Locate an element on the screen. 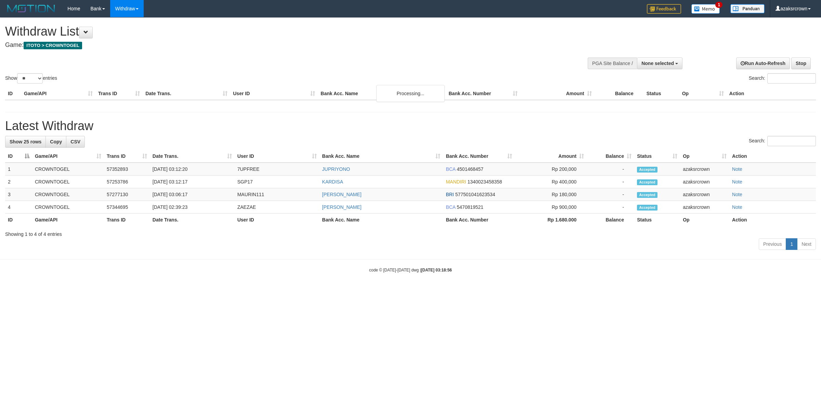 This screenshot has width=821, height=393. th: Bank Acc. Name: activate to sort column ascending is located at coordinates (381, 156).